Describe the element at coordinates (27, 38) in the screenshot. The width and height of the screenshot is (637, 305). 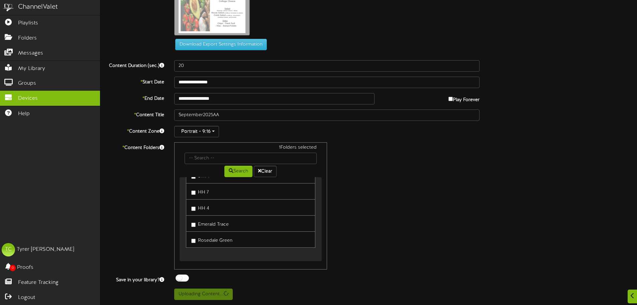
I see `span: Folders` at that location.